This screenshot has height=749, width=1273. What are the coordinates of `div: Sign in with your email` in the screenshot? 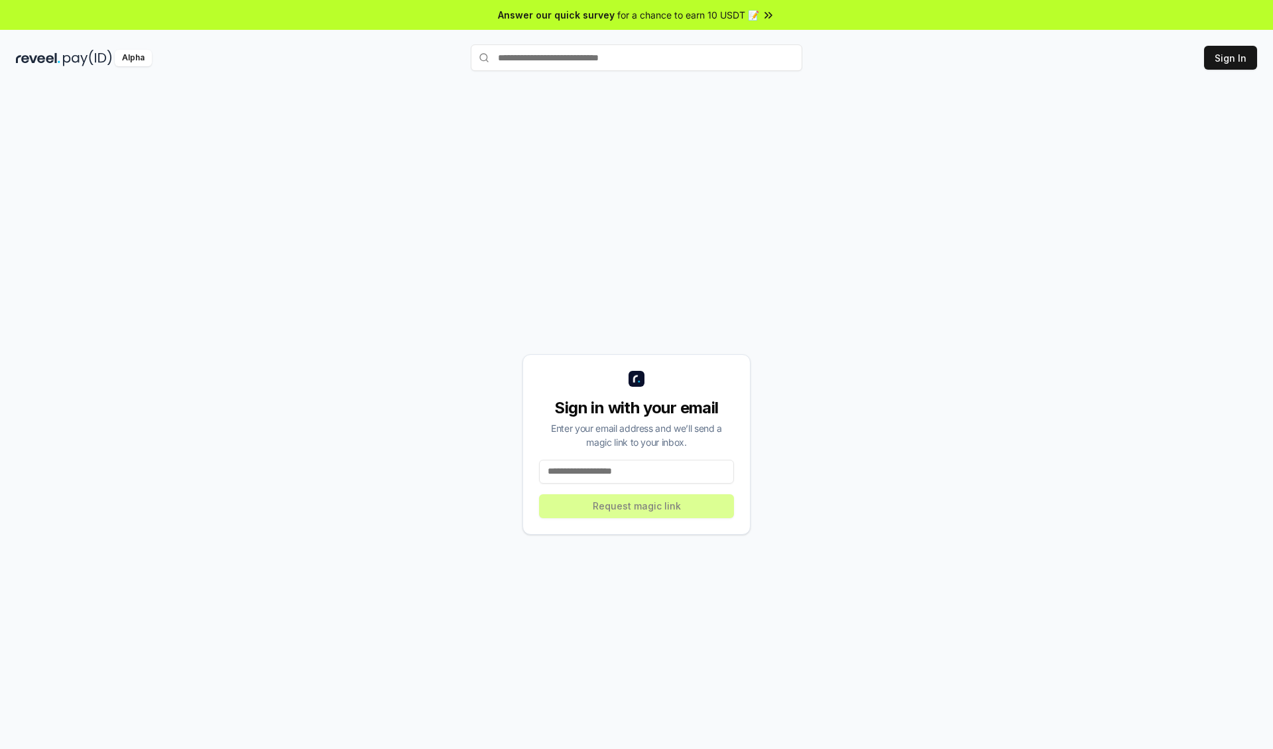 It's located at (637, 408).